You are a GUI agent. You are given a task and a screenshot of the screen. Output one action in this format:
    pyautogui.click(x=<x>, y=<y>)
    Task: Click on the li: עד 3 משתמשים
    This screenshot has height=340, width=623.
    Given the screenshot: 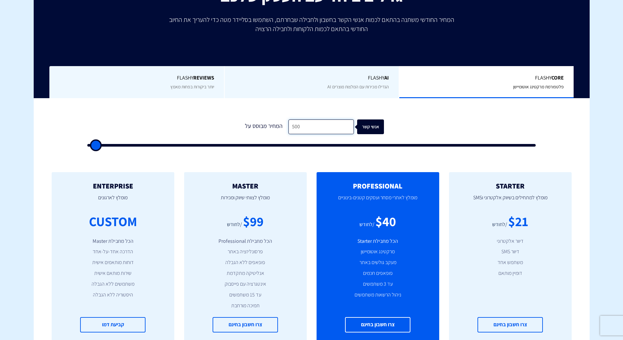 What is the action you would take?
    pyautogui.click(x=378, y=284)
    